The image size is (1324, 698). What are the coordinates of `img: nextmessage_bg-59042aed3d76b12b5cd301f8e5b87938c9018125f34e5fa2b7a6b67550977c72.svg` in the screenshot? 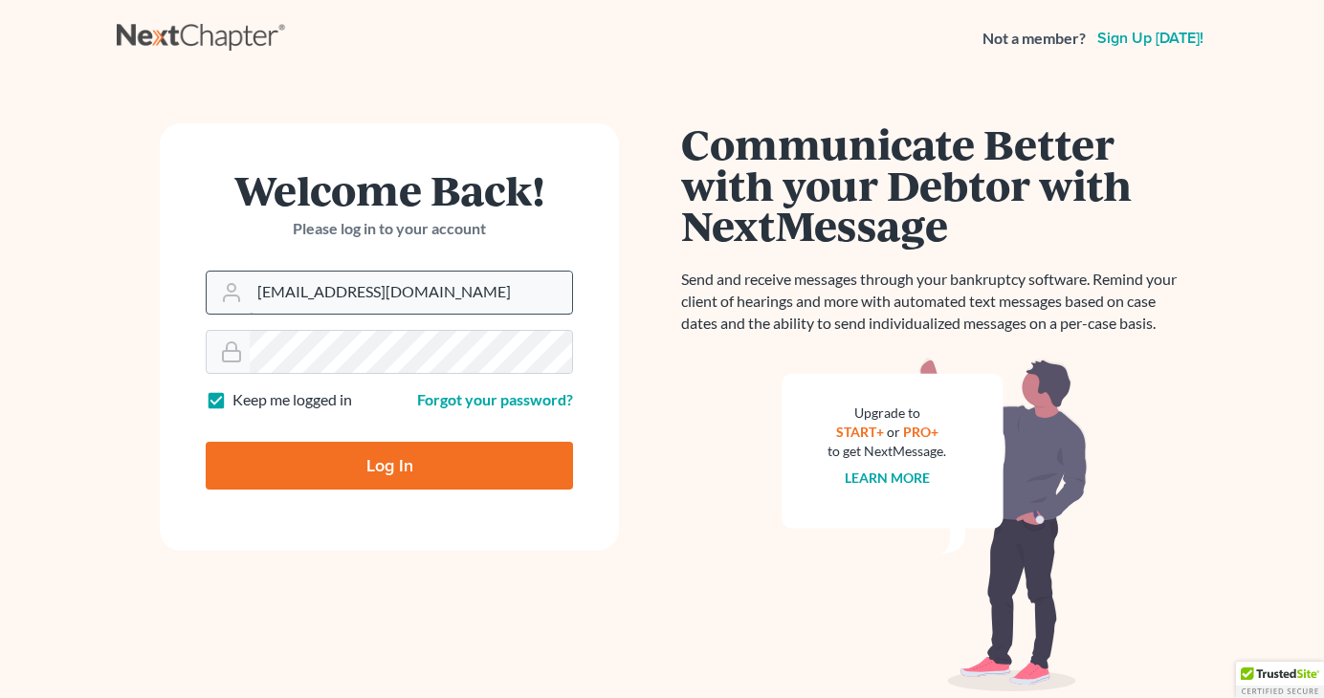 It's located at (935, 525).